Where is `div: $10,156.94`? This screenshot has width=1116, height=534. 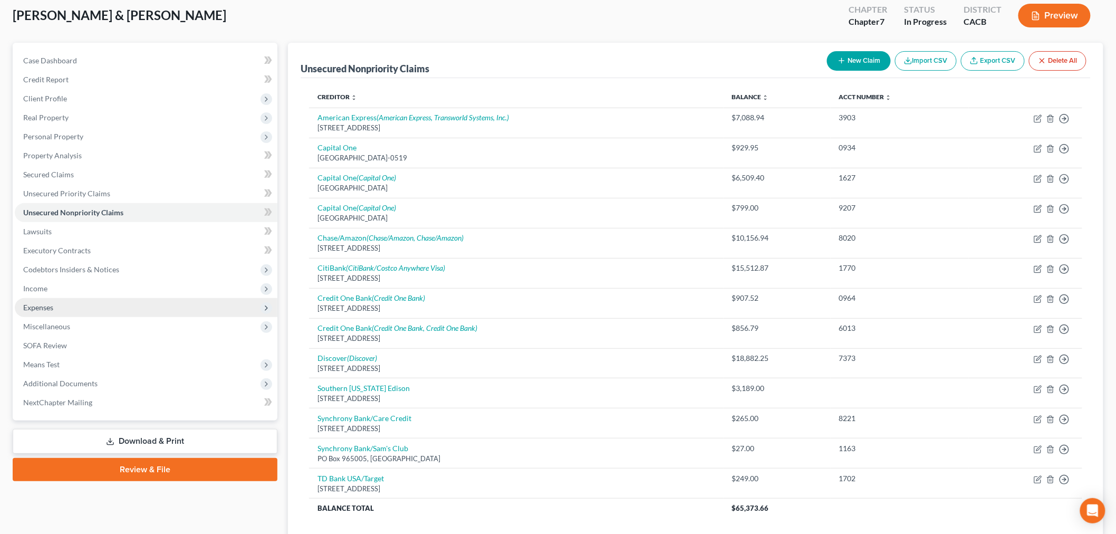 div: $10,156.94 is located at coordinates (777, 238).